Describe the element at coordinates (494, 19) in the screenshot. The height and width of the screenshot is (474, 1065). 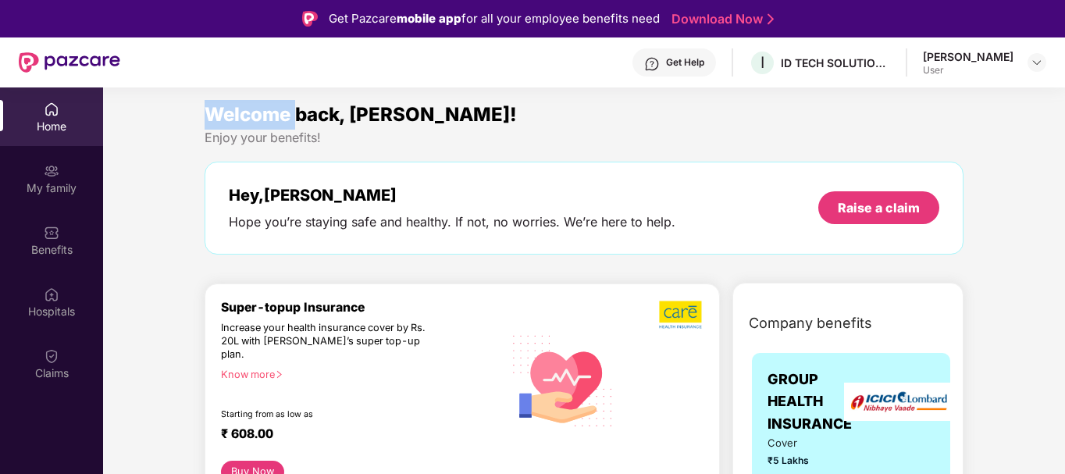
I see `div: Get Pazcare for all your employee benefits need` at that location.